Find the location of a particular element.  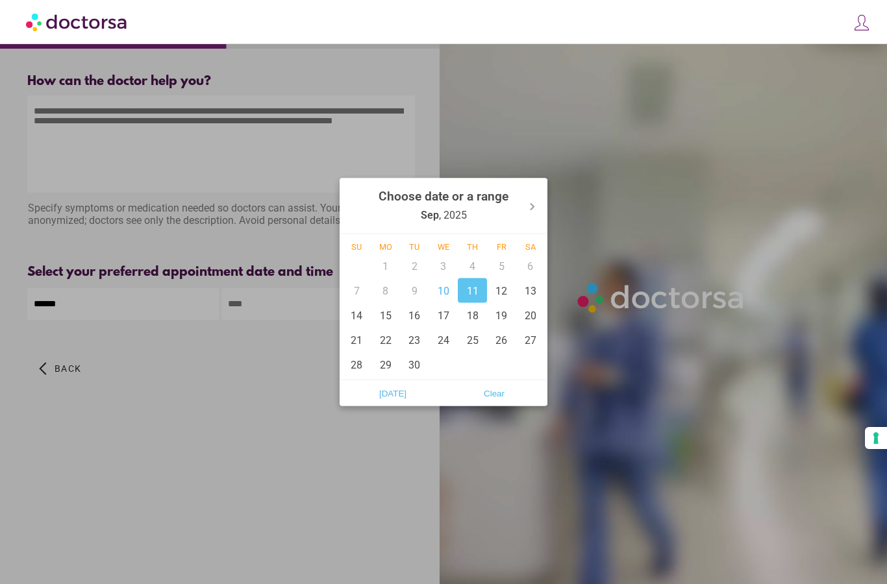

div: Th is located at coordinates (472, 247).